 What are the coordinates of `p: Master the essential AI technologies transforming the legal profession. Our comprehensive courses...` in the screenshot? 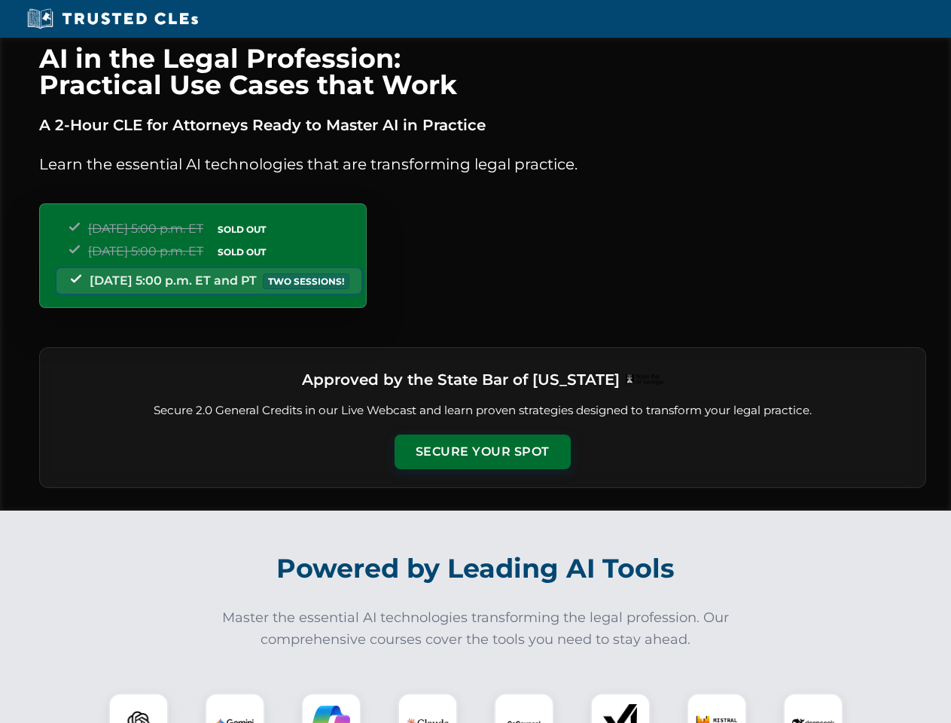 It's located at (476, 629).